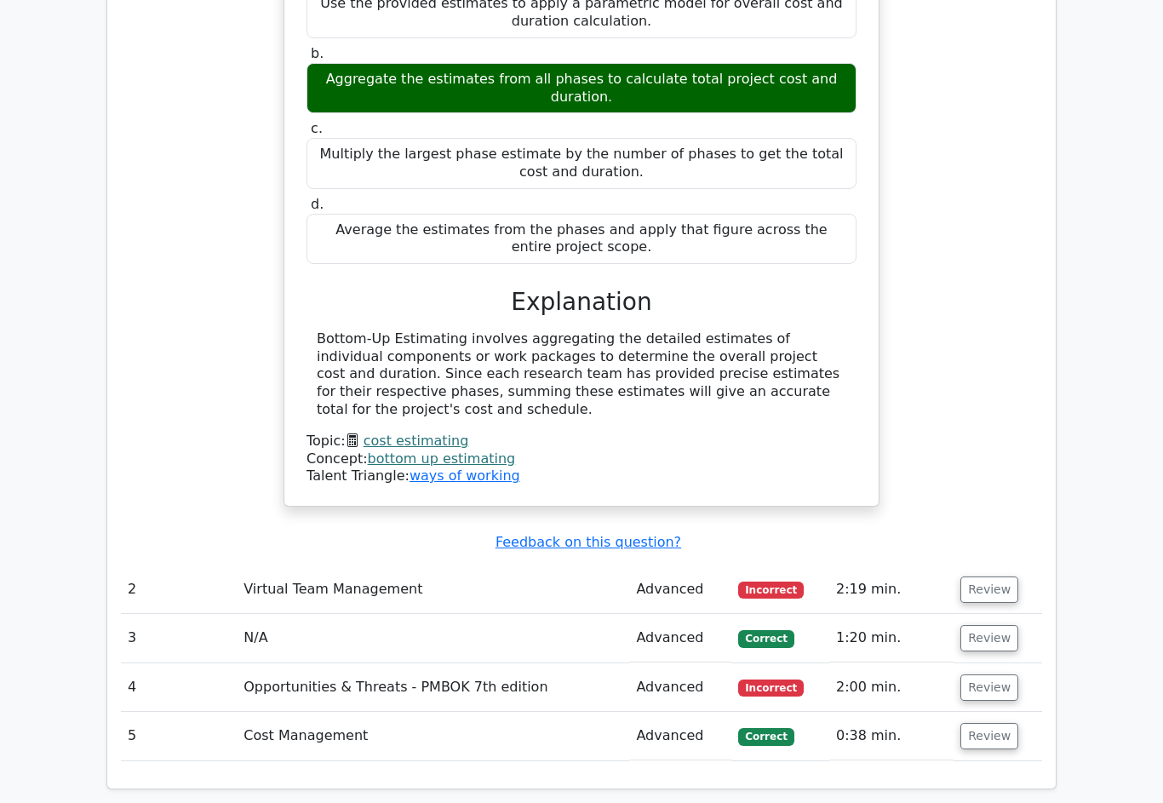 Image resolution: width=1163 pixels, height=803 pixels. Describe the element at coordinates (179, 589) in the screenshot. I see `td: 2` at that location.